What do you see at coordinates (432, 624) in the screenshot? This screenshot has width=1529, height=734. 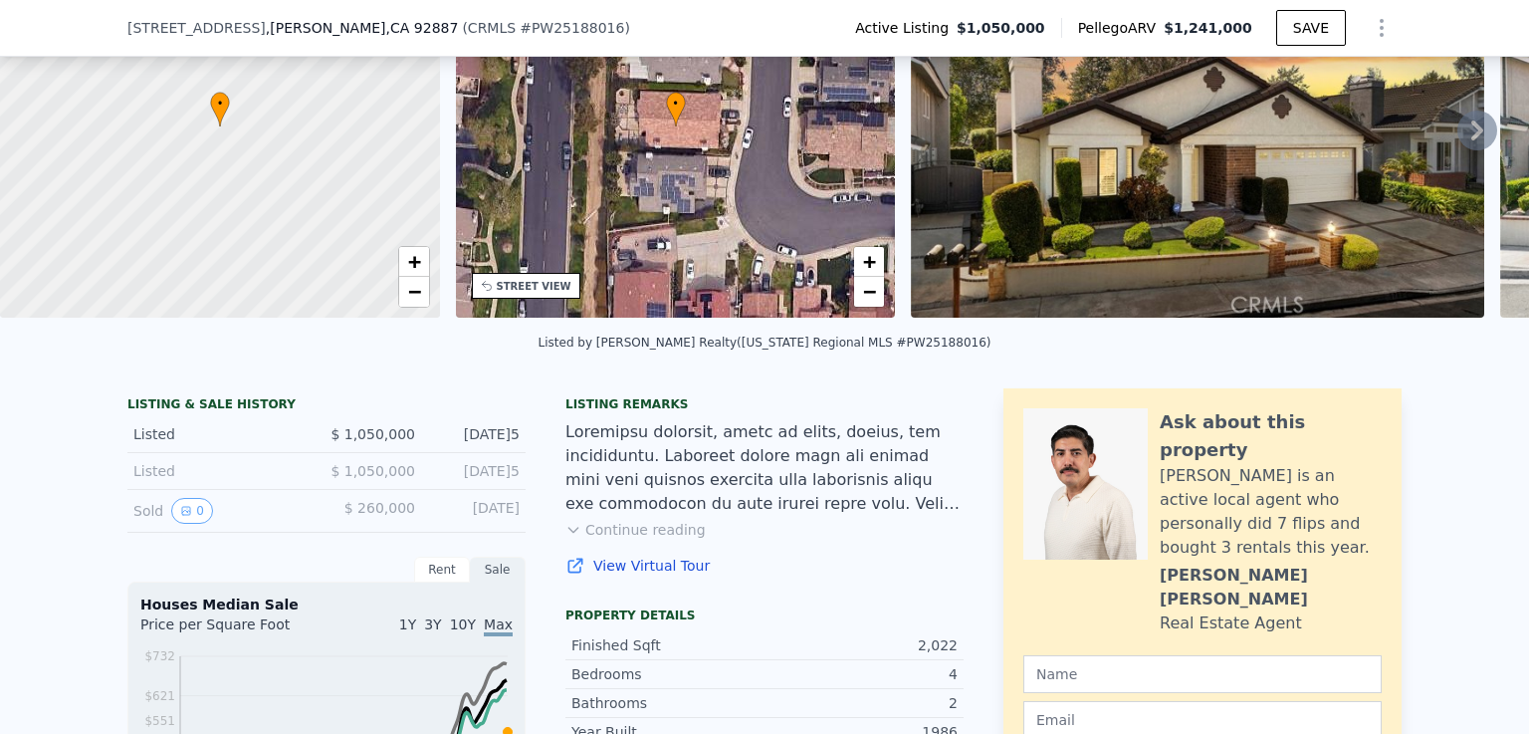 I see `span: 3Y` at bounding box center [432, 624].